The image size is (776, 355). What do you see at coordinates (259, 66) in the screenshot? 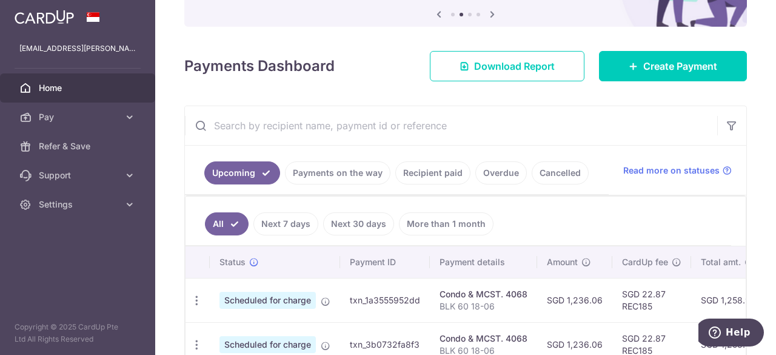
I see `h4: Payments Dashboard` at bounding box center [259, 66].